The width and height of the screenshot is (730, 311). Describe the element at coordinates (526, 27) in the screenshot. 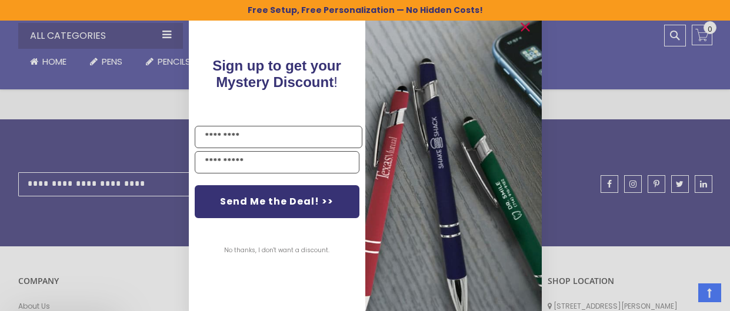

I see `button: Close dialog` at that location.